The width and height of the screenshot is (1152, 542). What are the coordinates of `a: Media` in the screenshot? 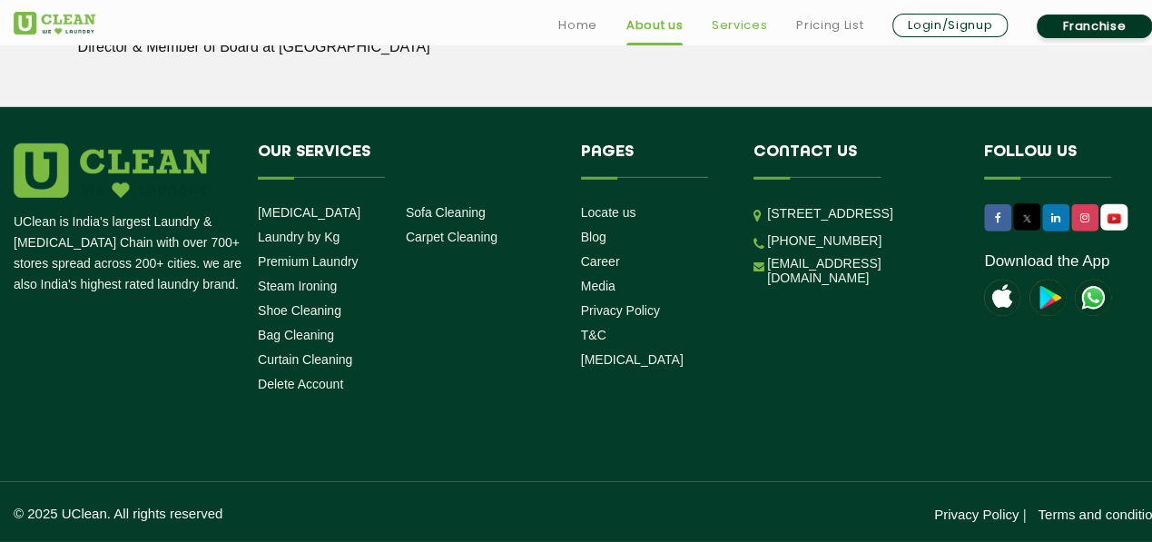 It's located at (598, 286).